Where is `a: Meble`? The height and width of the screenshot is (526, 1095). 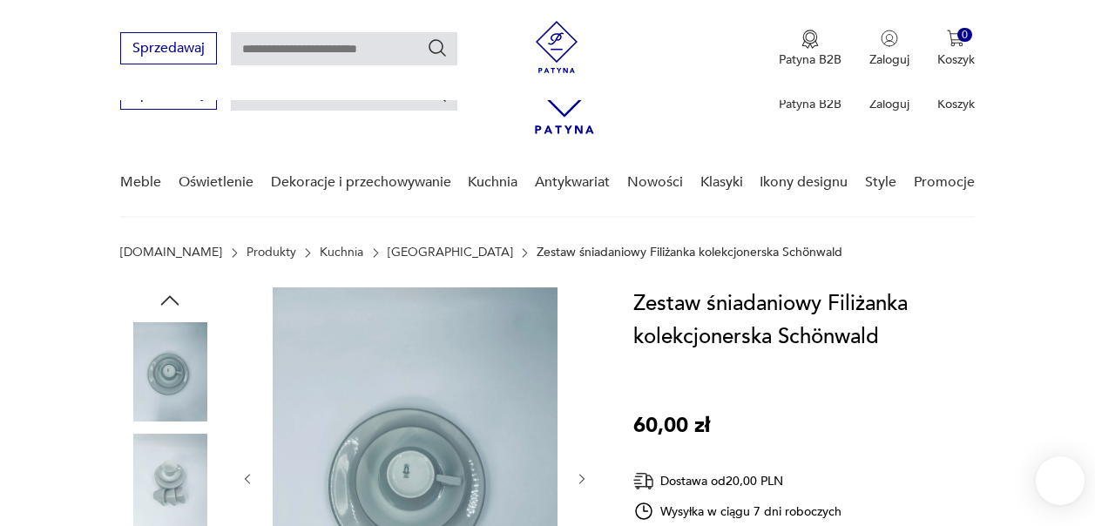
a: Meble is located at coordinates (140, 182).